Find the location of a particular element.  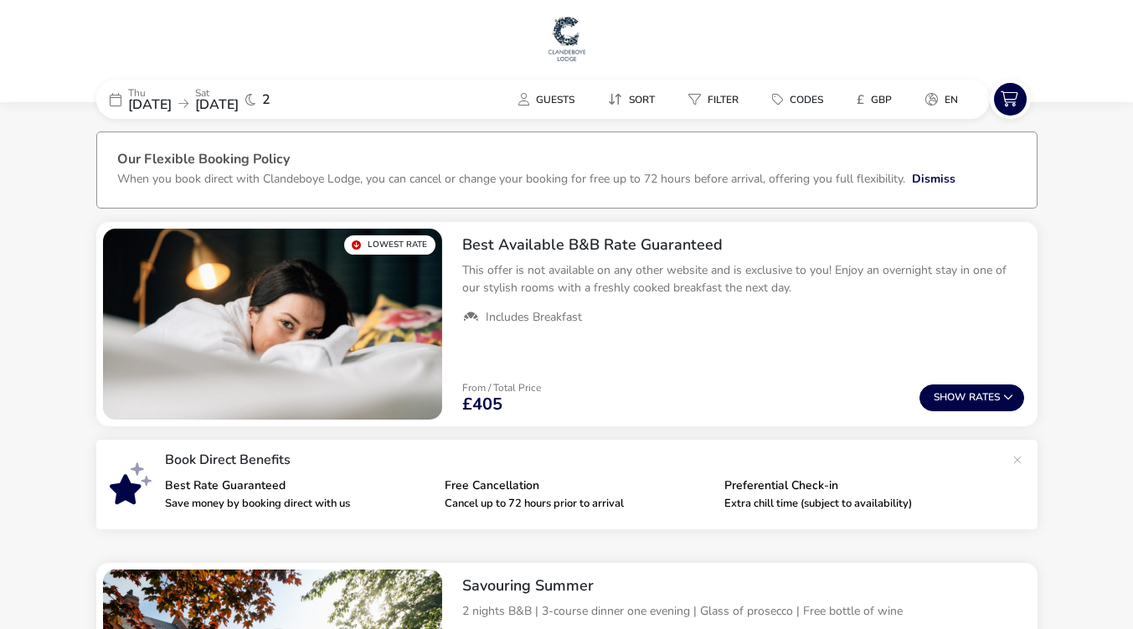

p: Book Direct Benefits is located at coordinates (584, 460).